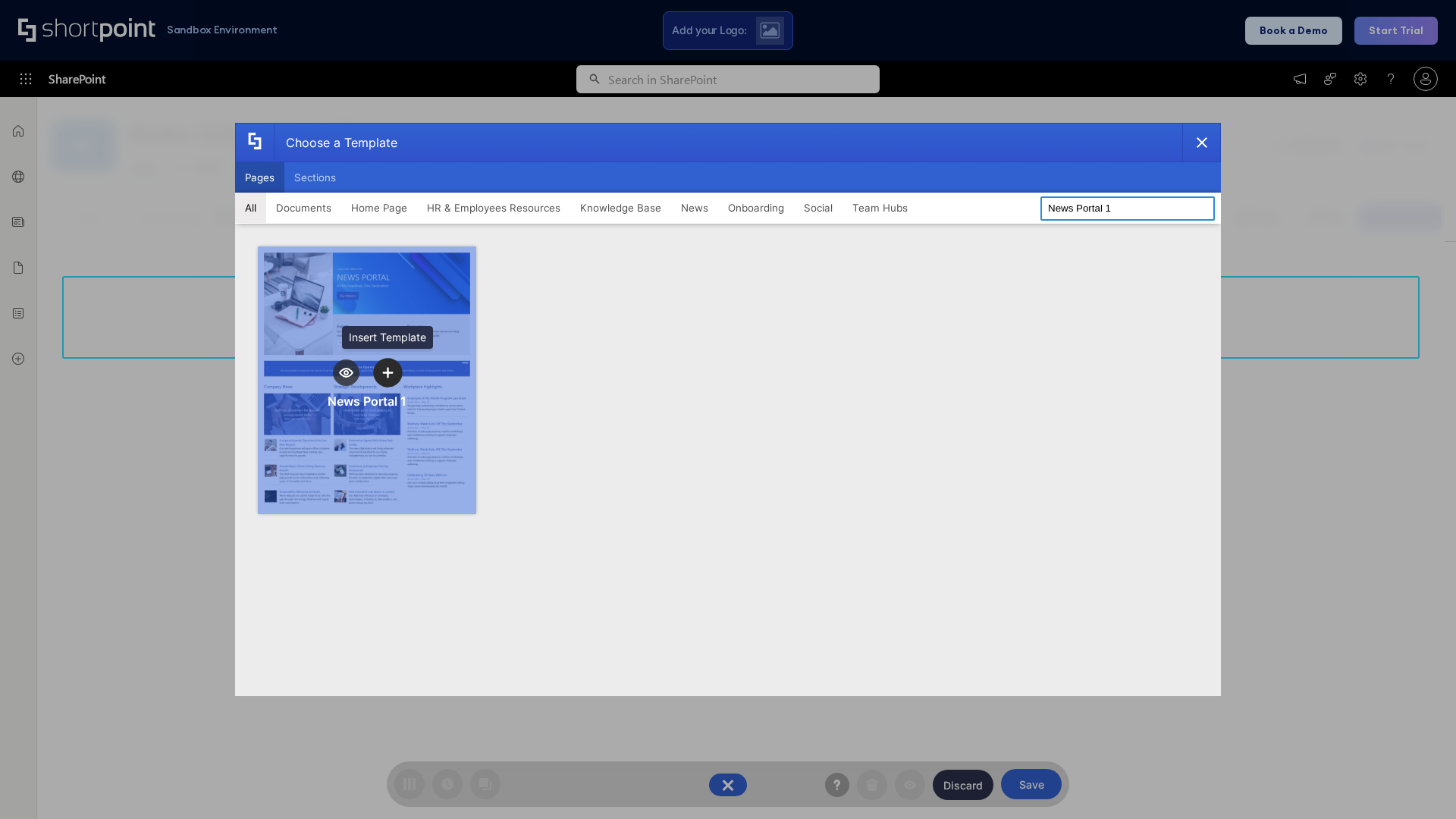 The width and height of the screenshot is (1456, 819). Describe the element at coordinates (695, 207) in the screenshot. I see `button: News` at that location.